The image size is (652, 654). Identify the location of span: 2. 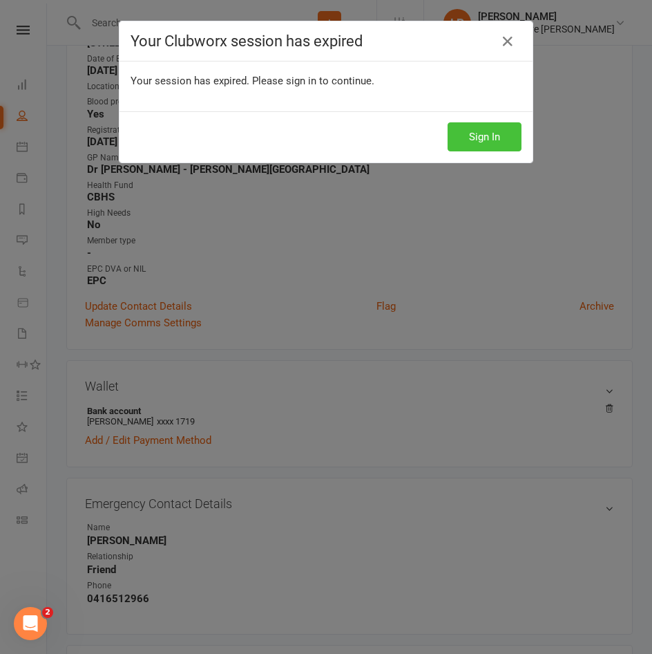
(48, 612).